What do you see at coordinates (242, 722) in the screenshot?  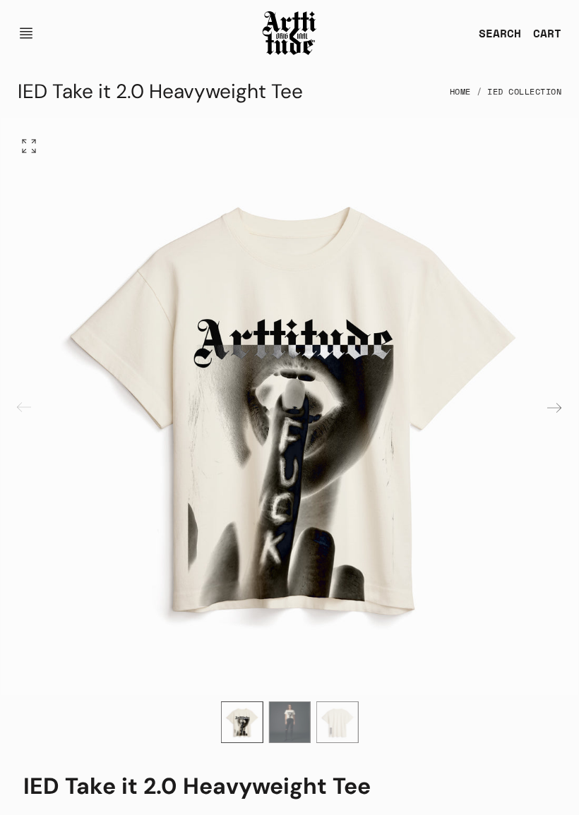 I see `div: 1 / 3` at bounding box center [242, 722].